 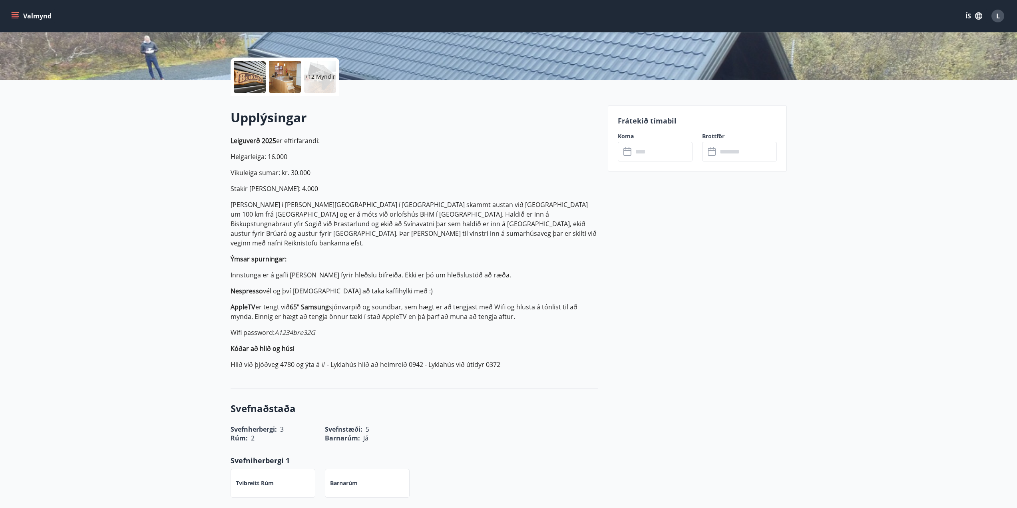 I want to click on p: er eftirfarandi:, so click(x=415, y=141).